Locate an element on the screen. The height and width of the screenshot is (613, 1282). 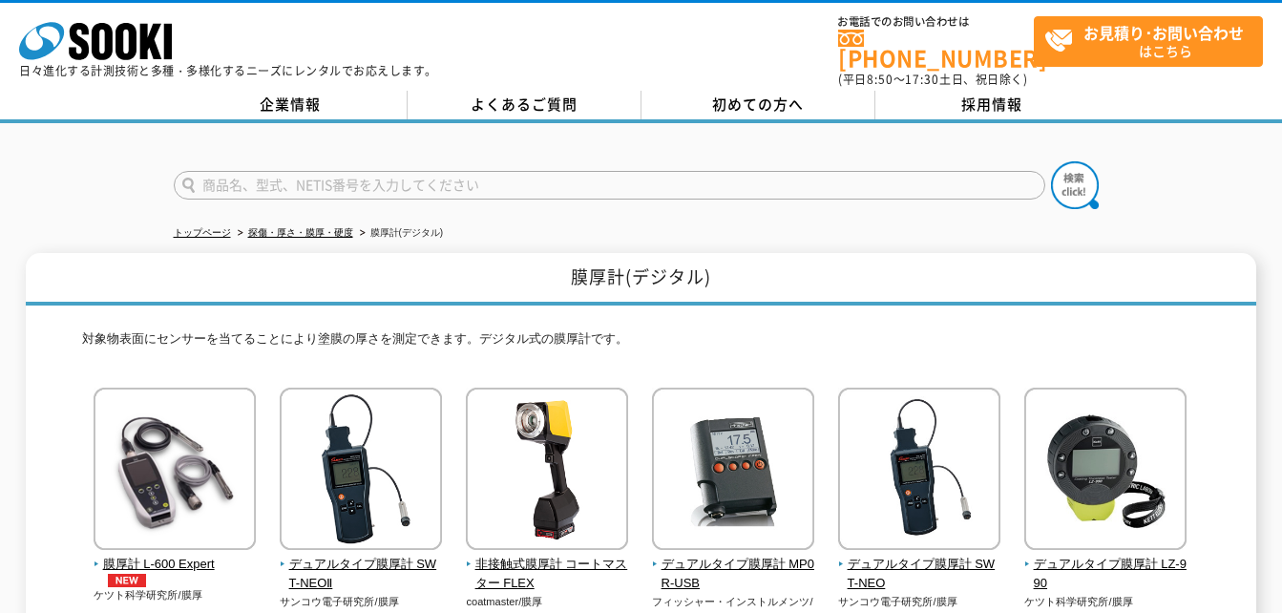
a: トップページ is located at coordinates (202, 232).